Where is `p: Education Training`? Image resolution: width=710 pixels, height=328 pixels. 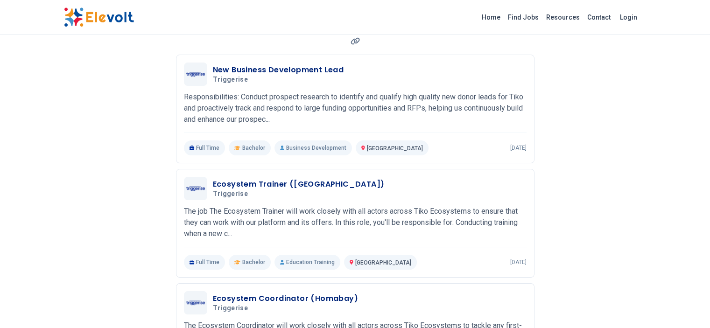
p: Education Training is located at coordinates (307, 262).